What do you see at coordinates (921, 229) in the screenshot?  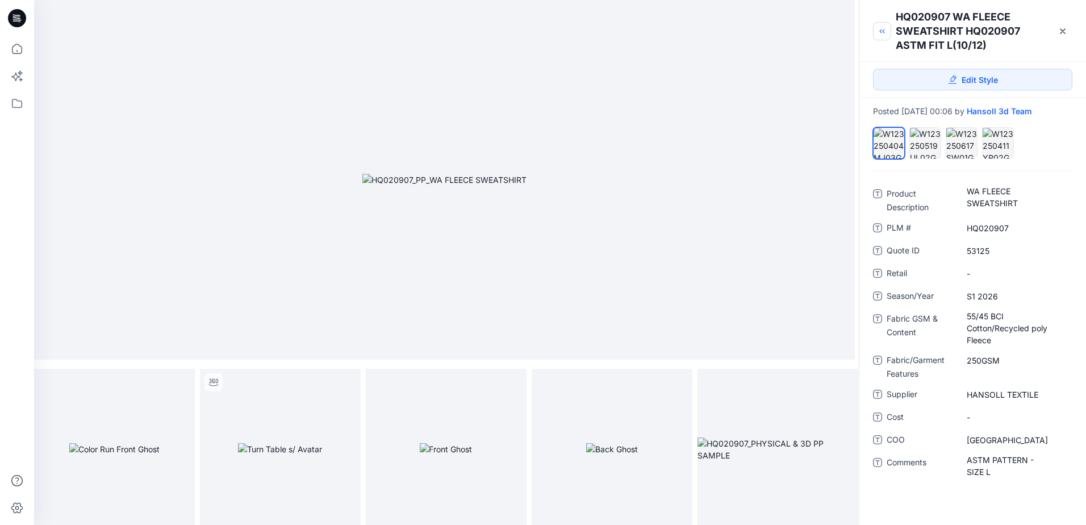 I see `span: PLM #` at bounding box center [921, 229].